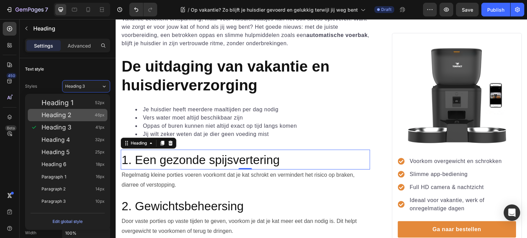  Describe the element at coordinates (56, 140) in the screenshot. I see `span: Heading 4` at that location.